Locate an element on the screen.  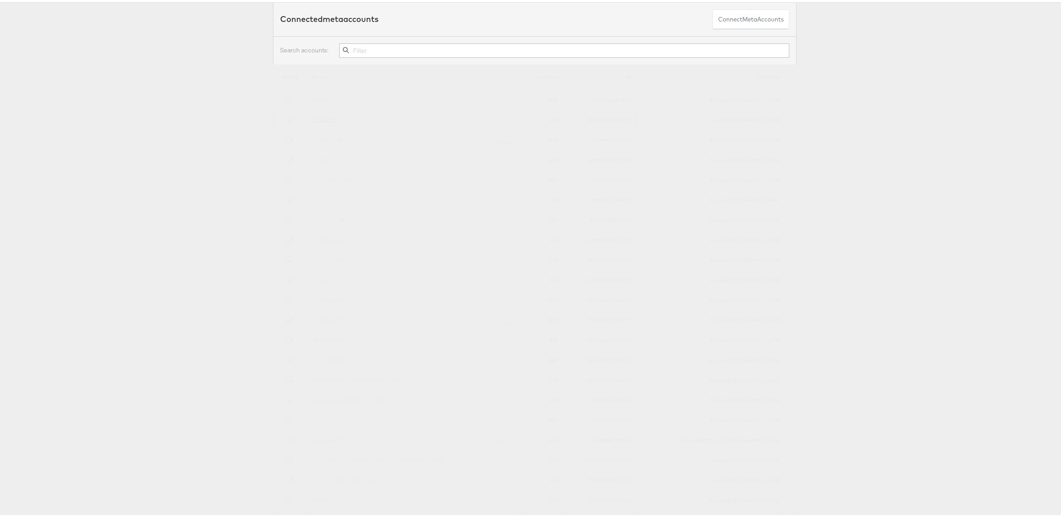
a: Millets is located at coordinates (319, 497).